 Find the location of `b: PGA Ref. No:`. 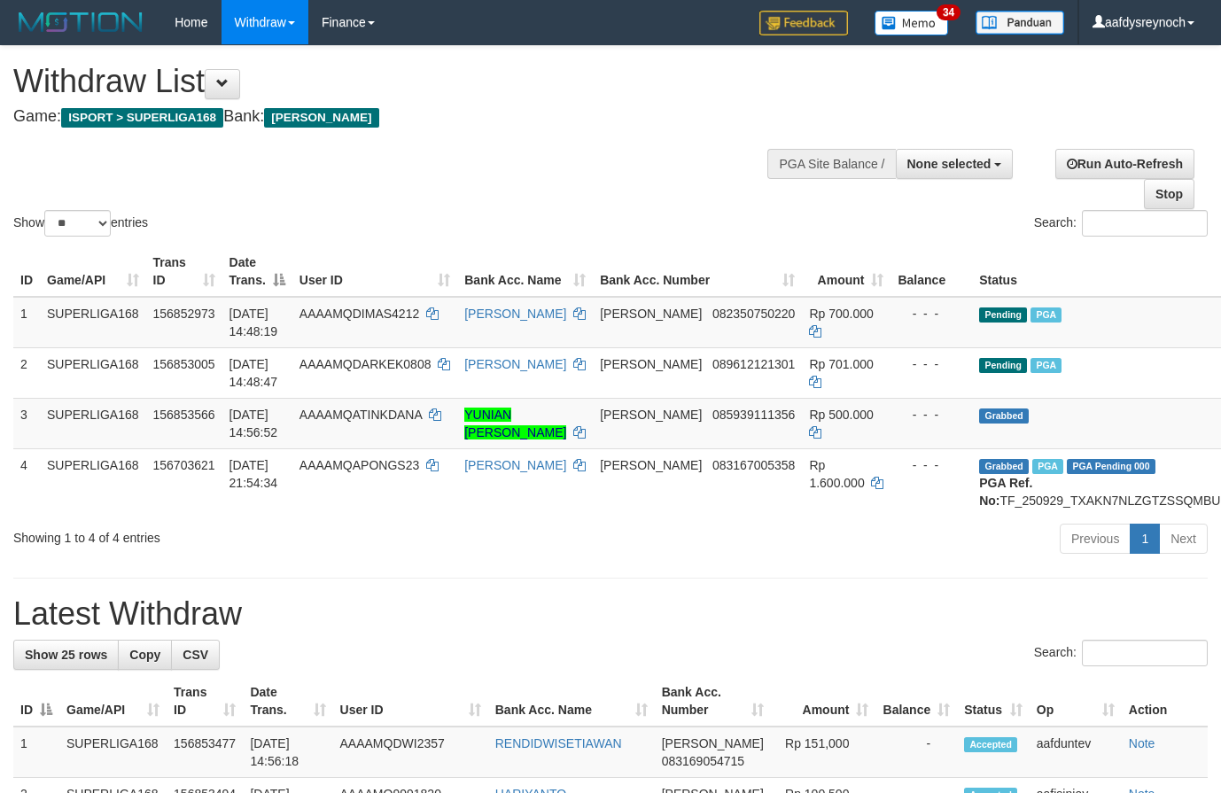

b: PGA Ref. No: is located at coordinates (1006, 492).